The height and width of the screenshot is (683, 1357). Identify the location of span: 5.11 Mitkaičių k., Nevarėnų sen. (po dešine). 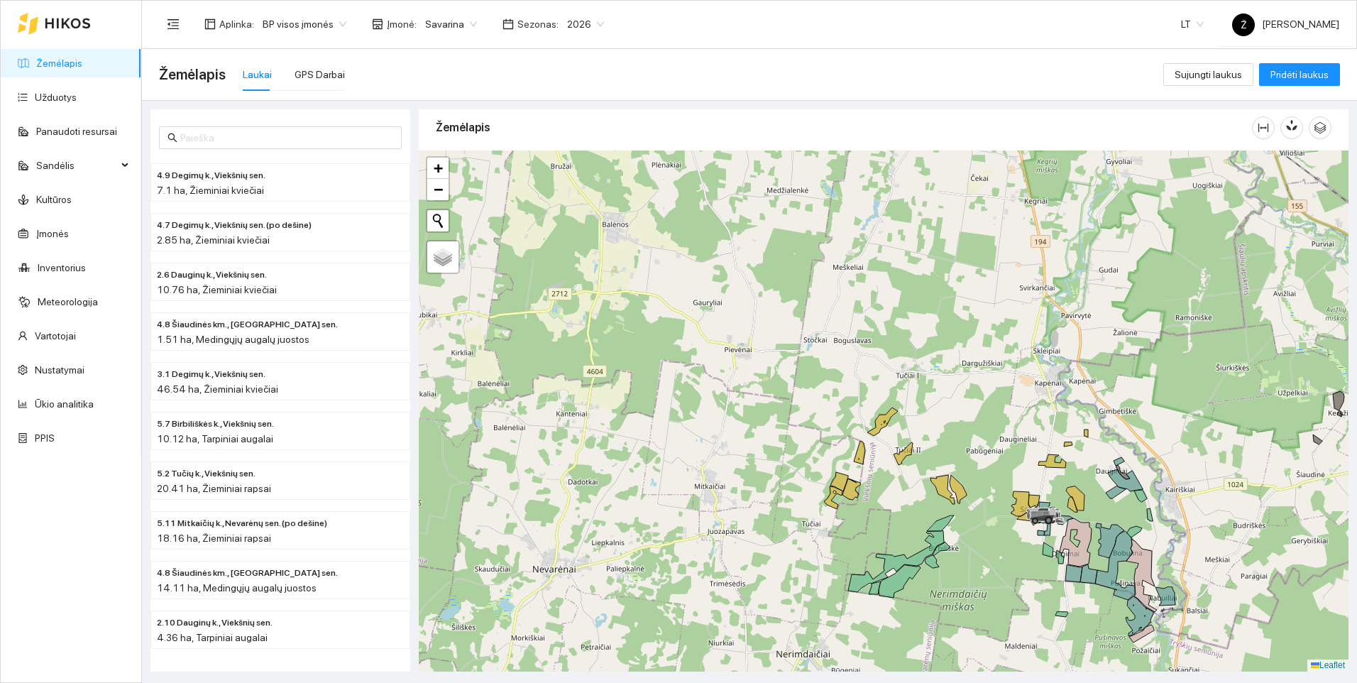
(242, 523).